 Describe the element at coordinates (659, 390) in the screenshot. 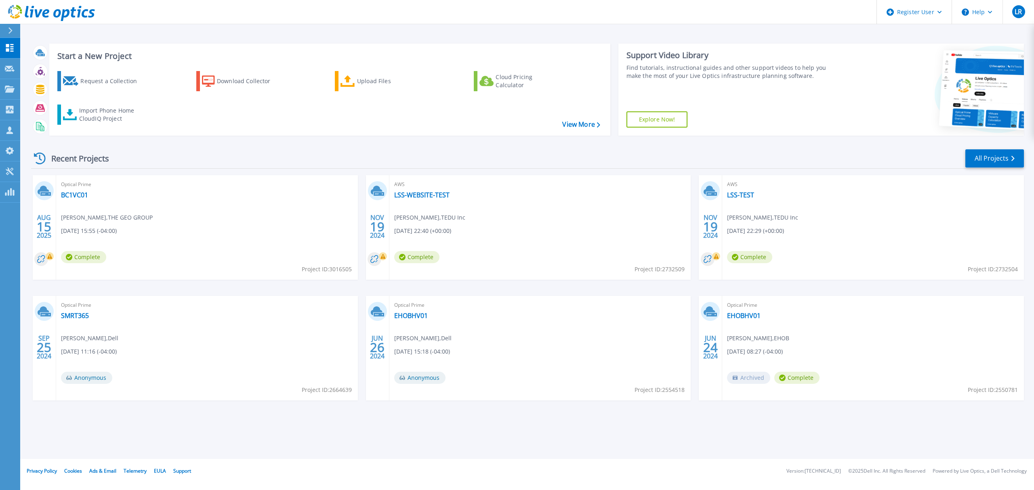

I see `span: Project ID: 2554518` at that location.